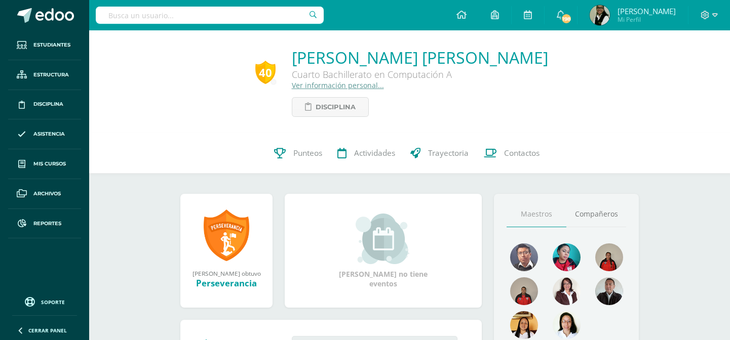 This screenshot has height=340, width=730. What do you see at coordinates (609, 291) in the screenshot?
I see `img: 0d3619d765a73a478c6d916ef7d79d35.png` at bounding box center [609, 291].